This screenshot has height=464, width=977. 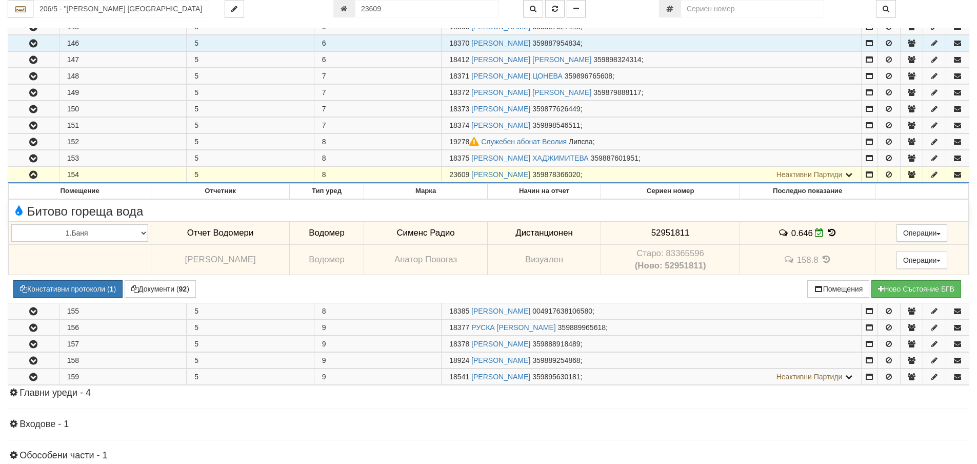 I want to click on td: 151, so click(x=123, y=125).